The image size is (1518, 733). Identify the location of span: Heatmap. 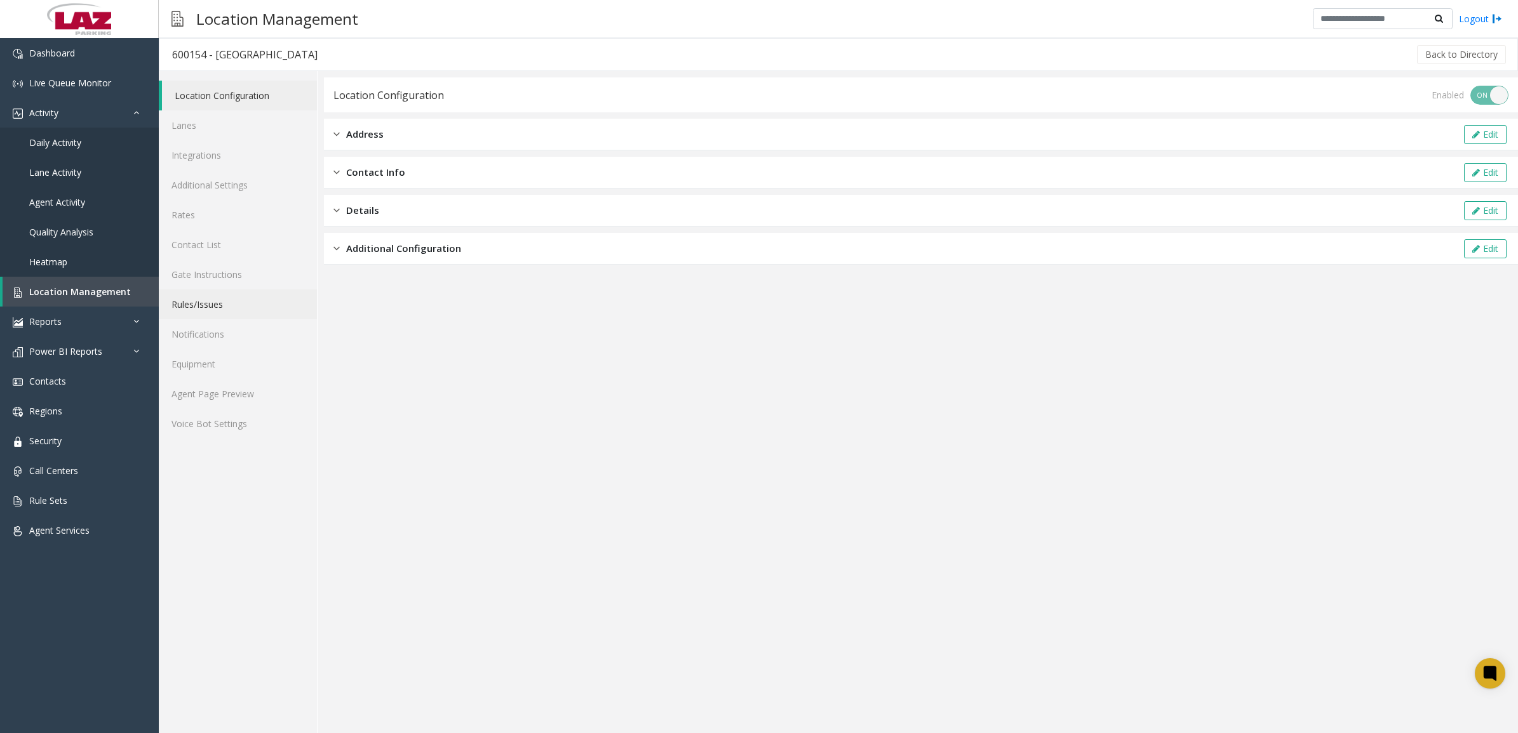
(48, 262).